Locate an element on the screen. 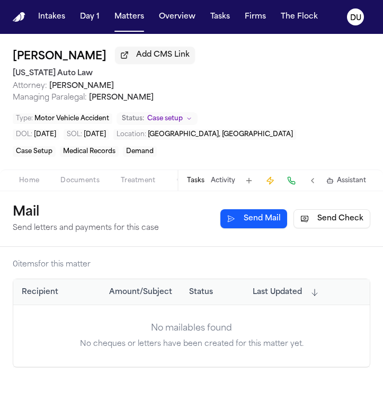 The image size is (383, 401). h1: Mail is located at coordinates (86, 212).